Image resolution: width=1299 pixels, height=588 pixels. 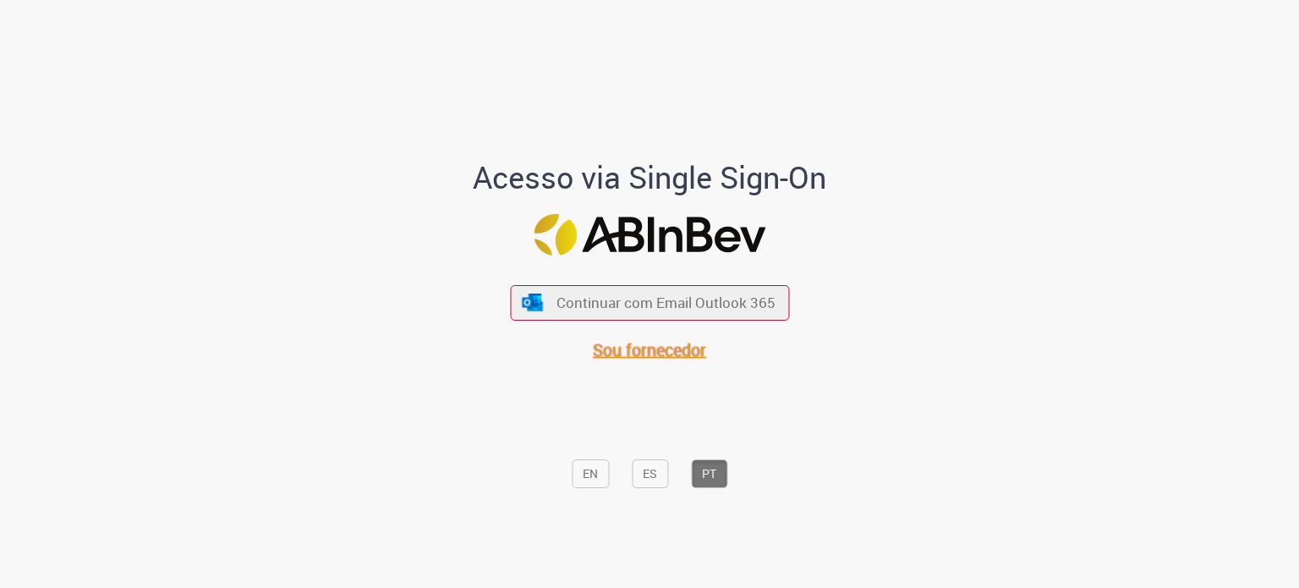 What do you see at coordinates (590, 474) in the screenshot?
I see `button: EN` at bounding box center [590, 474].